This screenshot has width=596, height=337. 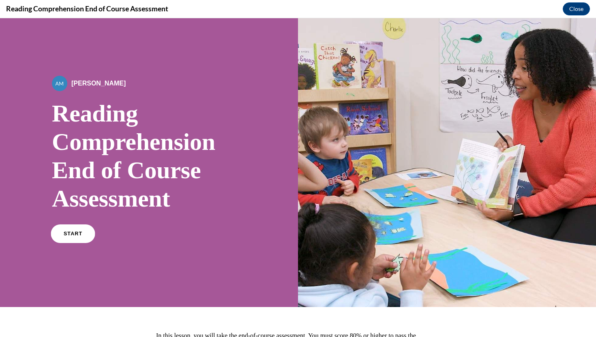 I want to click on h4: Reading Comprehension End of Course Assessment, so click(x=87, y=9).